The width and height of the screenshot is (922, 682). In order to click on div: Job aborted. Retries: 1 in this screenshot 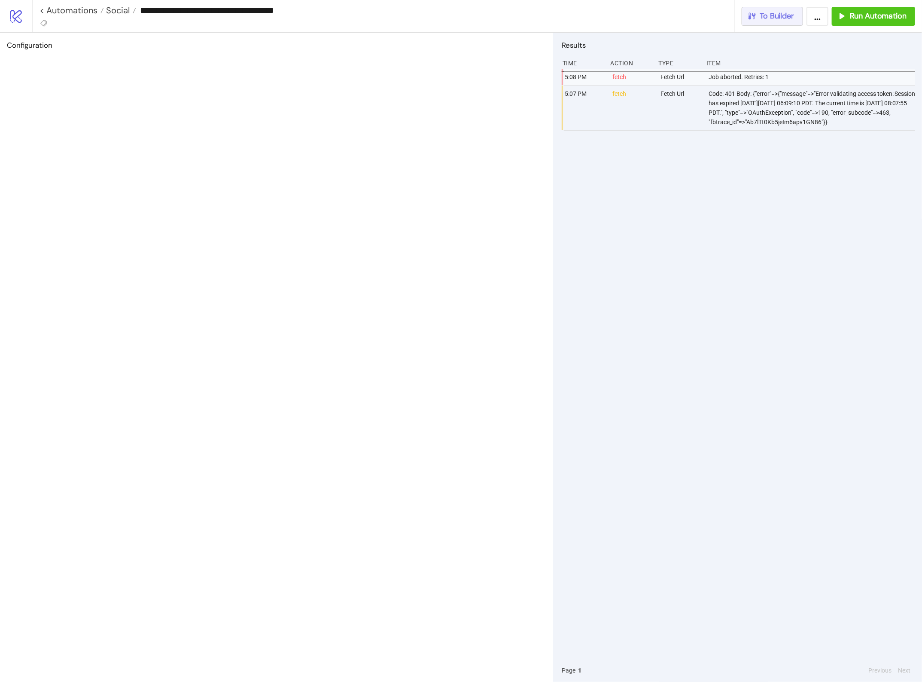, I will do `click(813, 77)`.